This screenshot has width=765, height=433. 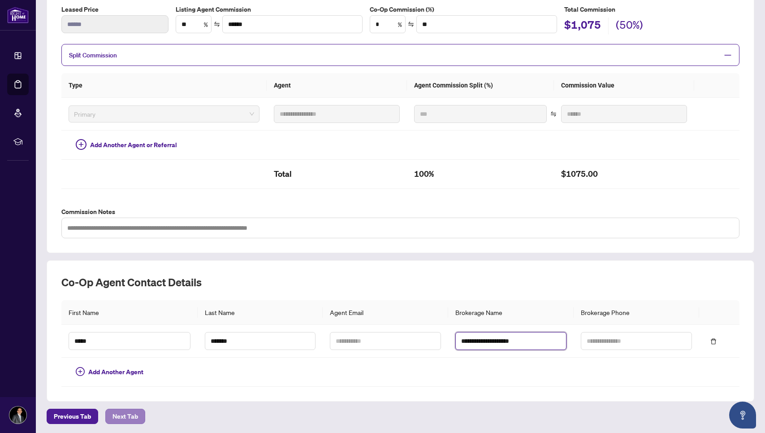 What do you see at coordinates (743, 415) in the screenshot?
I see `button: Open asap` at bounding box center [743, 415].